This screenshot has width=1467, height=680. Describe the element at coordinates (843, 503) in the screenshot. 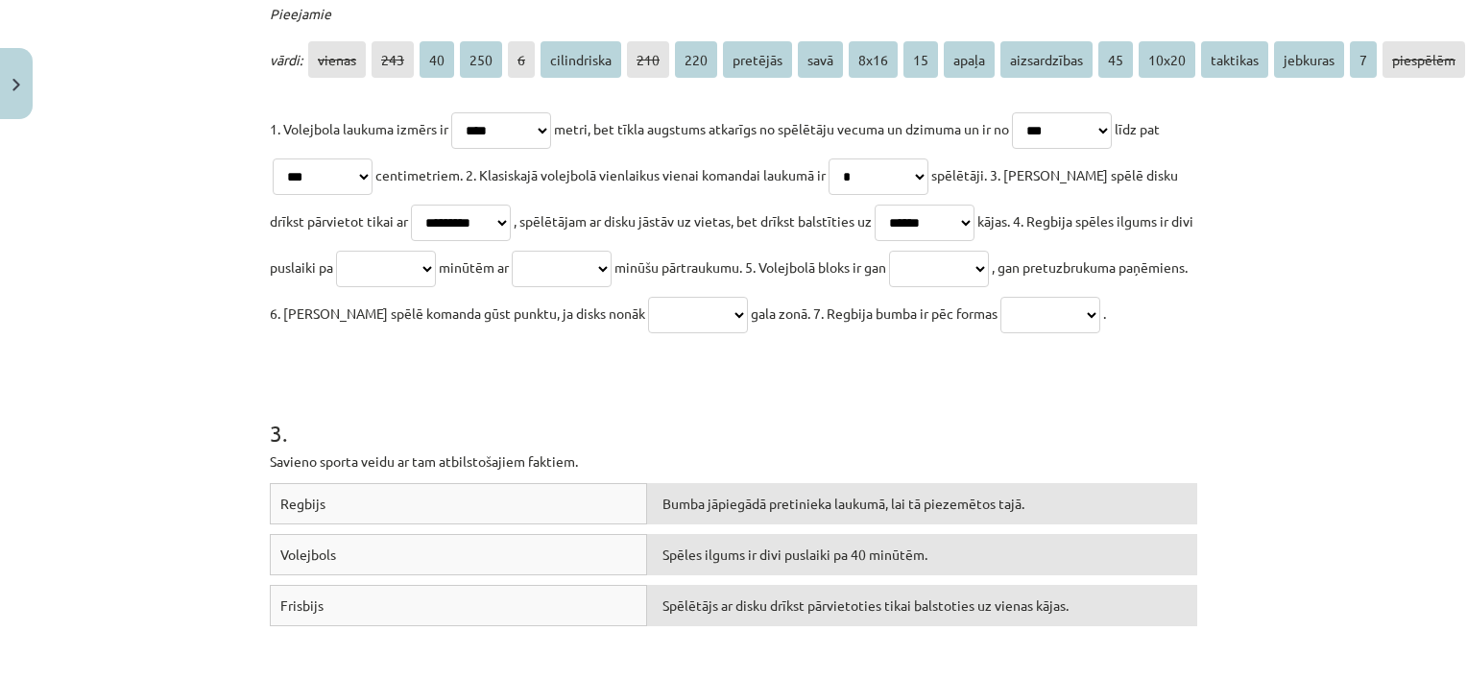

I see `span: Bumba jāpiegādā pretinieka laukumā, lai tā piezemētos tajā.` at that location.